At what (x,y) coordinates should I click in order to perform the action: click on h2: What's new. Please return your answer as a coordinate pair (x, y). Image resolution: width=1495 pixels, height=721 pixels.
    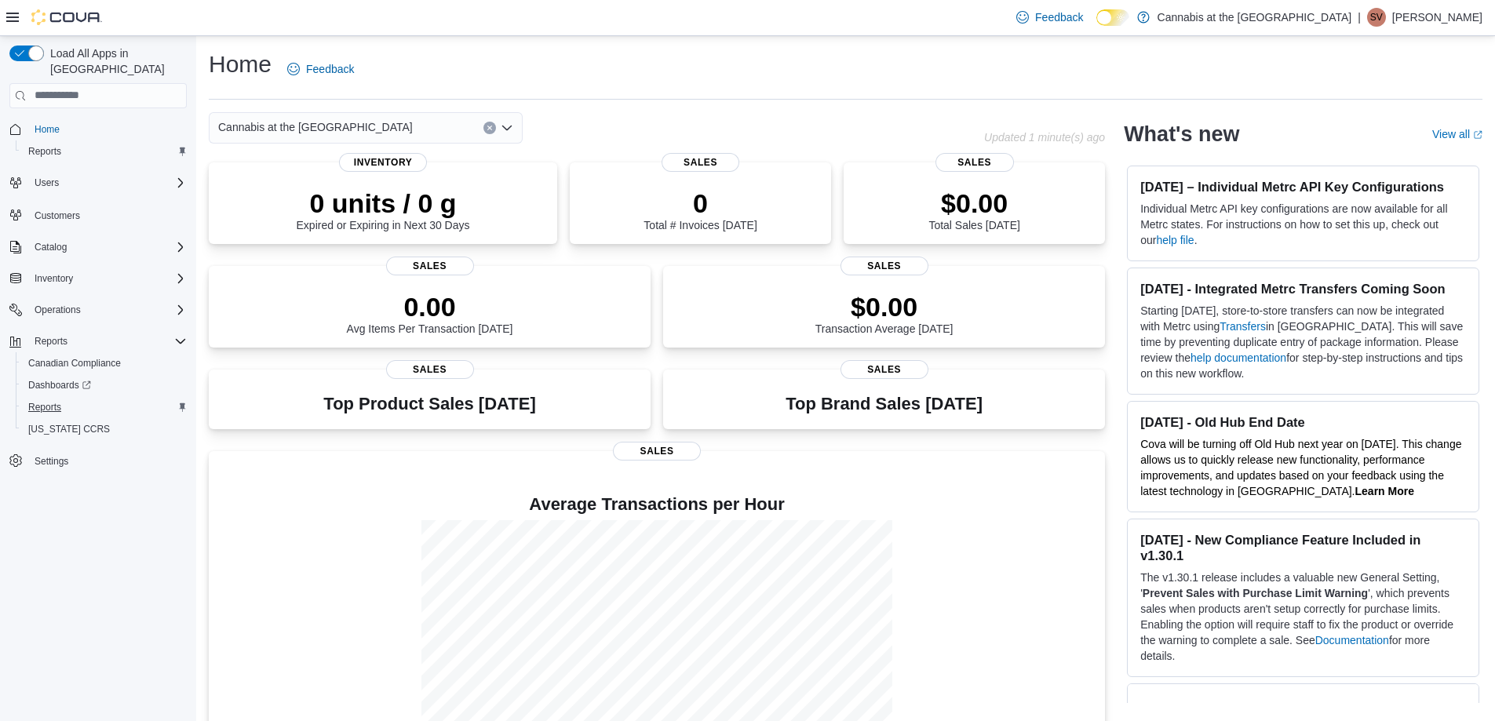
    Looking at the image, I should click on (1181, 134).